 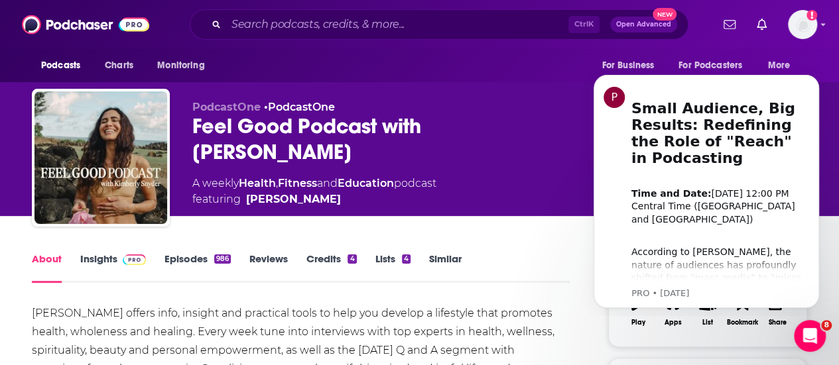 I want to click on span: New, so click(x=664, y=14).